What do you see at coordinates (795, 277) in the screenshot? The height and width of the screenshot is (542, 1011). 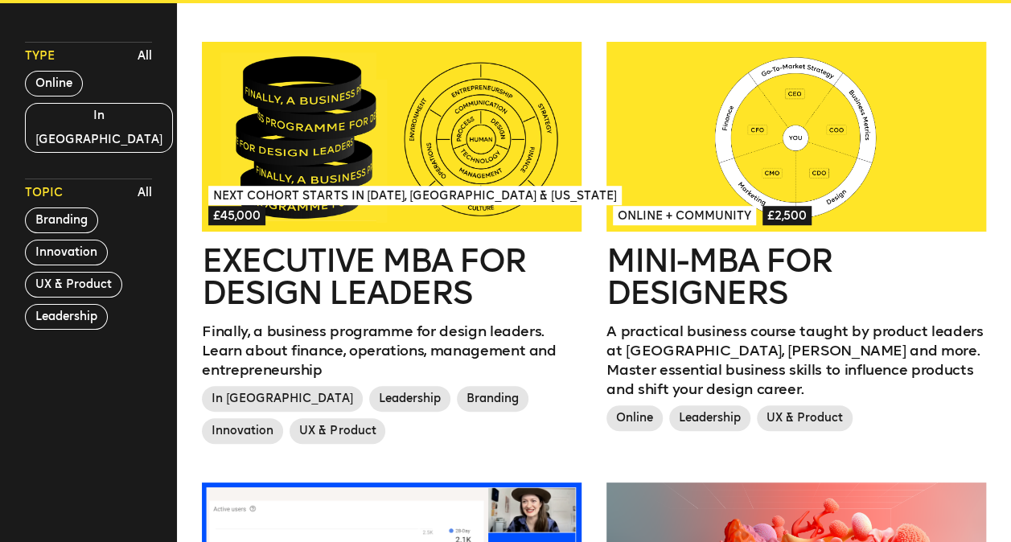 I see `h2: Mini-MBA for Designers` at bounding box center [795, 277].